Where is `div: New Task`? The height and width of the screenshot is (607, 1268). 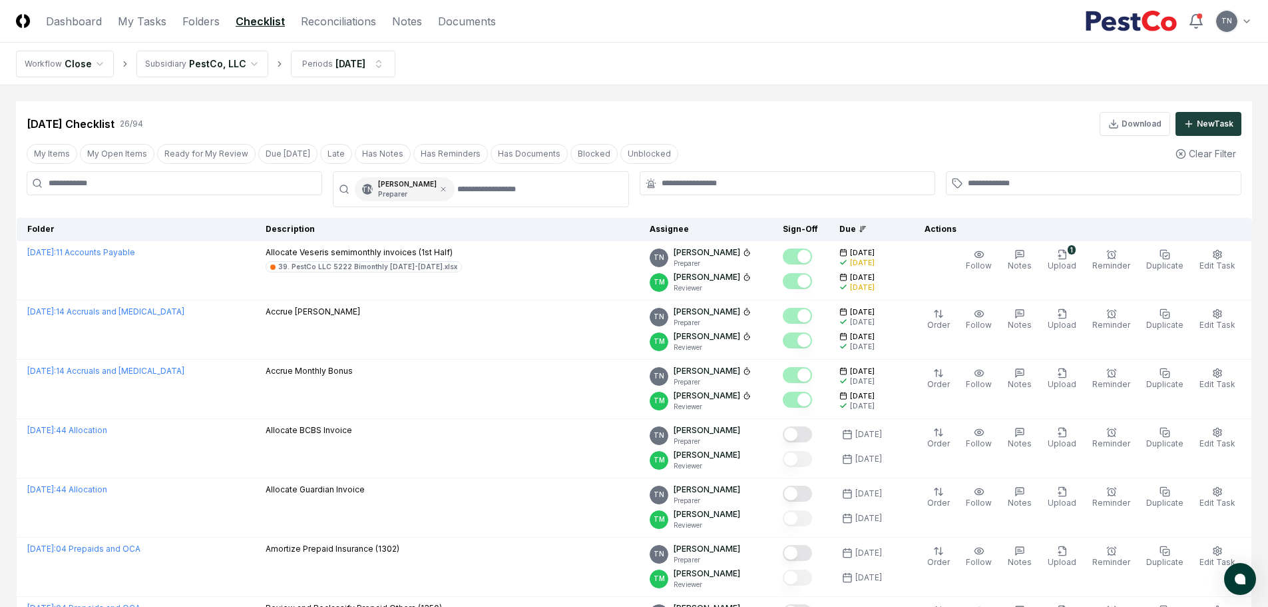 div: New Task is located at coordinates (1215, 124).